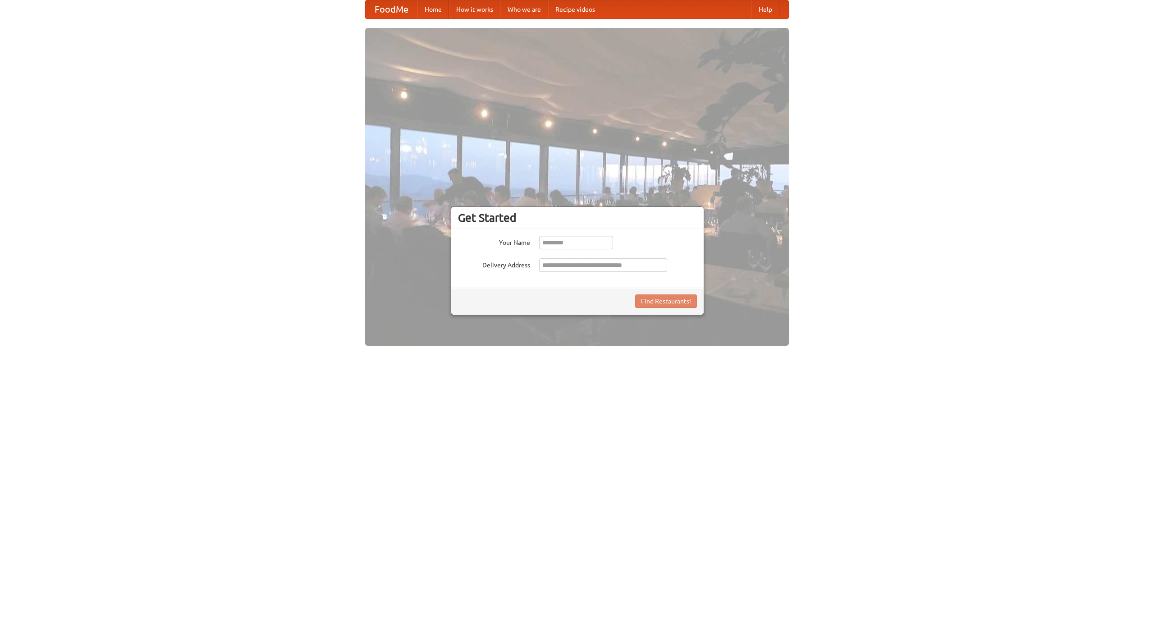 The image size is (1154, 638). What do you see at coordinates (494, 241) in the screenshot?
I see `label: Your Name` at bounding box center [494, 241].